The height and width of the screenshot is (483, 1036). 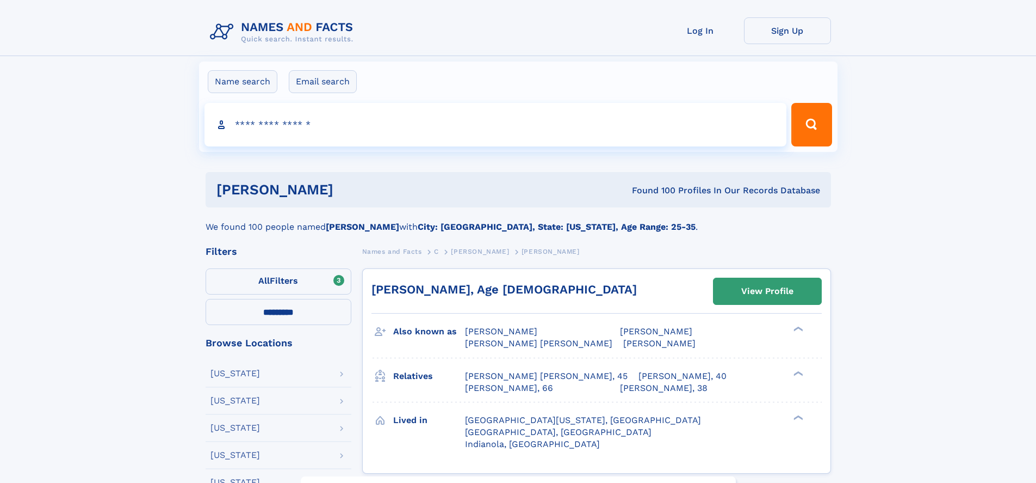 I want to click on a: Names and Facts, so click(x=392, y=251).